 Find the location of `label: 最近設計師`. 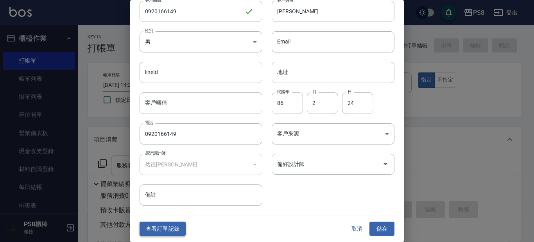

label: 最近設計師 is located at coordinates (155, 153).